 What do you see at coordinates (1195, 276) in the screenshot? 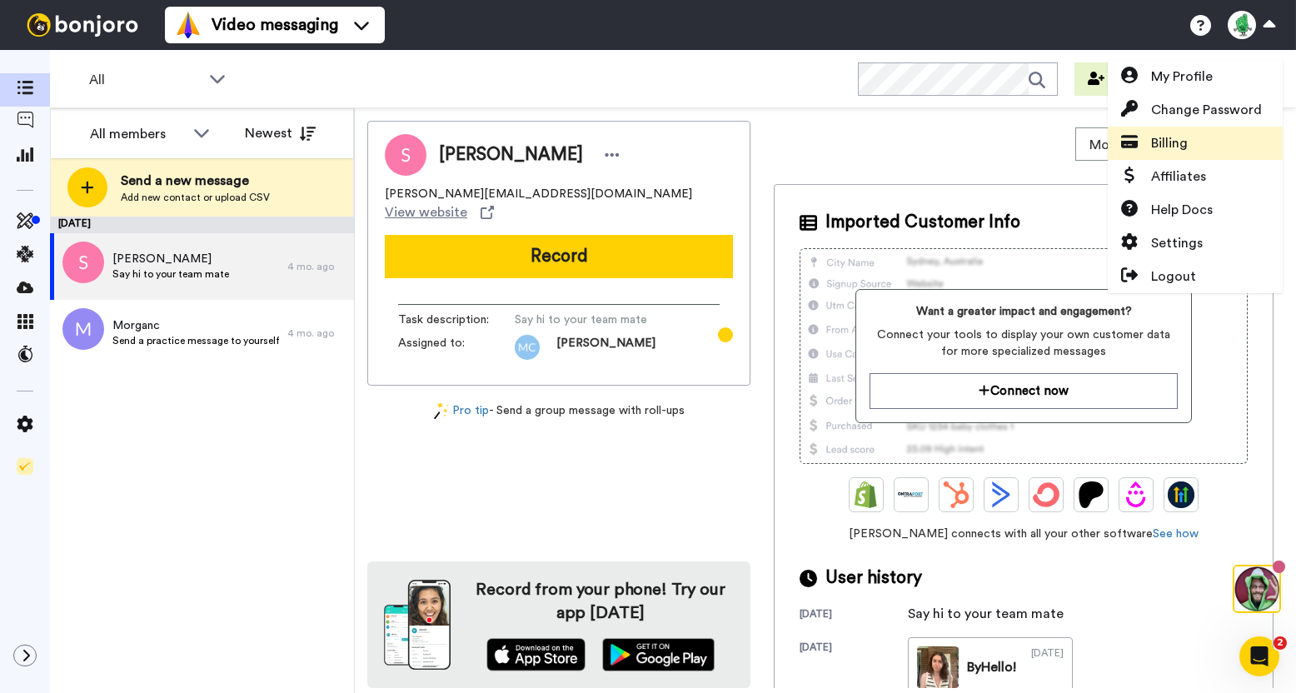
I see `a: Logout` at bounding box center [1195, 276].